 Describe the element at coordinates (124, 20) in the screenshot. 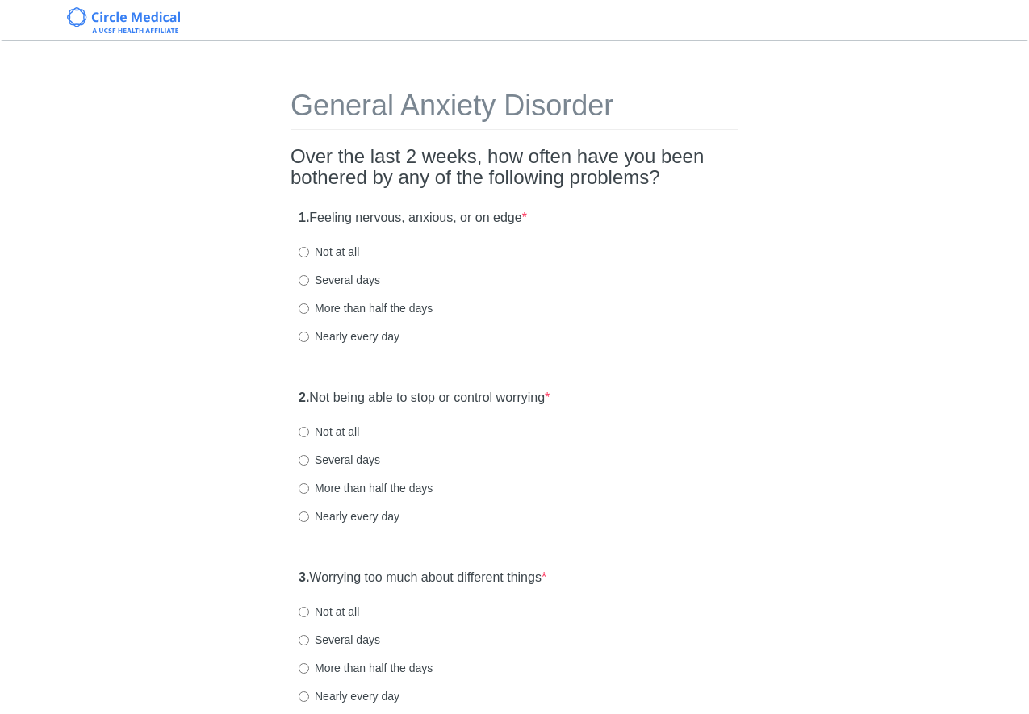

I see `img: Circle Medical Logo` at that location.